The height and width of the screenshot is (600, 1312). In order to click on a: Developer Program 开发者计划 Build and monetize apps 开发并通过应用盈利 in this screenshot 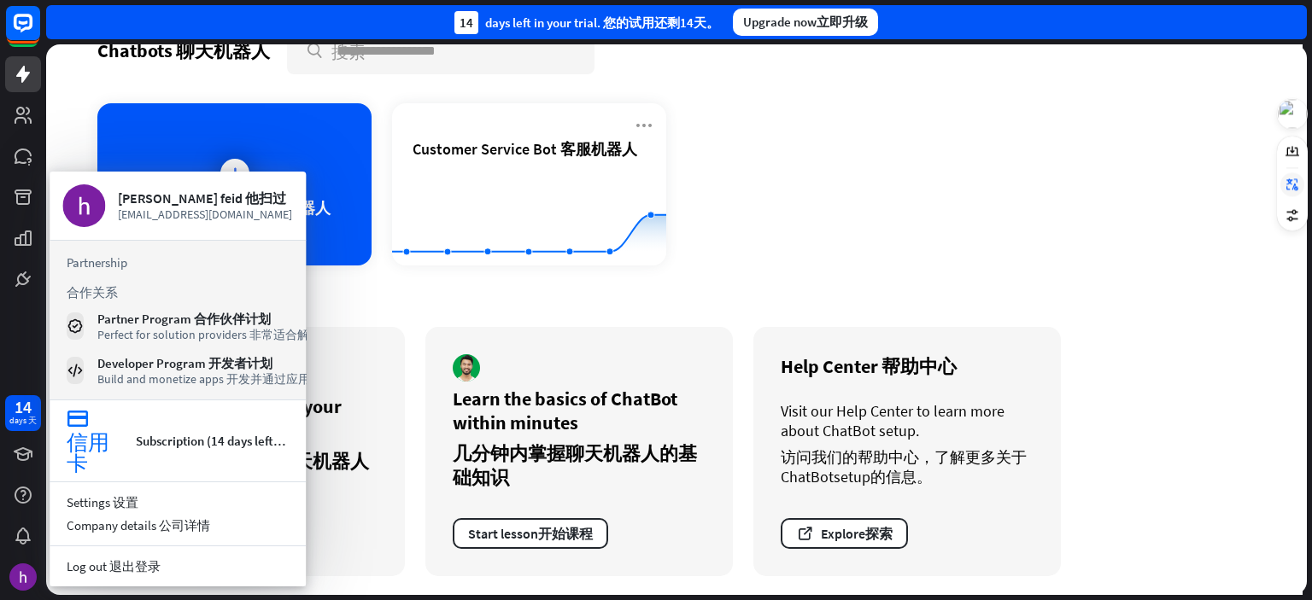, I will do `click(178, 371)`.